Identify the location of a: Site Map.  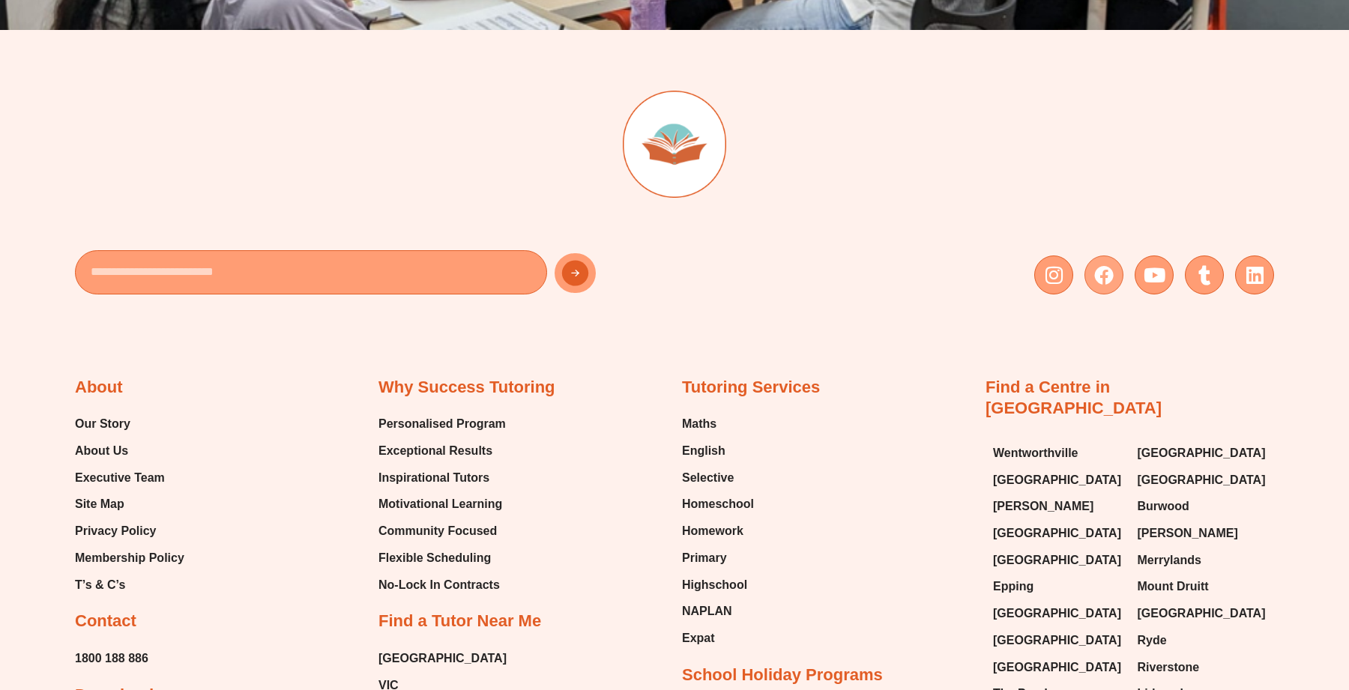
(130, 504).